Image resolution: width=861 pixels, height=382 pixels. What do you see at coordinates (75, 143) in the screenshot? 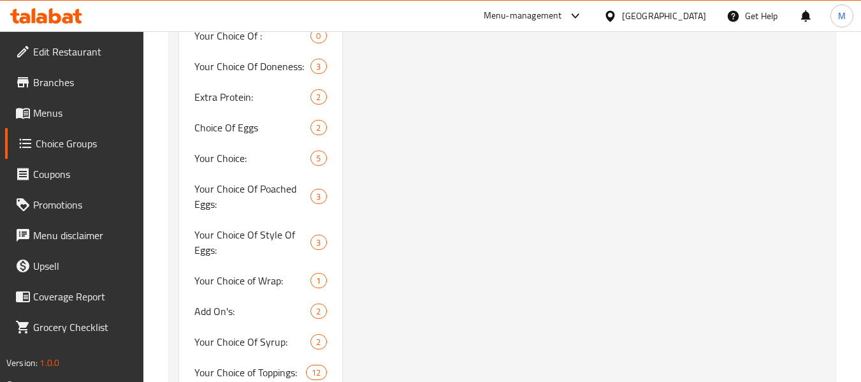
I see `a: Choice Groups` at bounding box center [75, 143].